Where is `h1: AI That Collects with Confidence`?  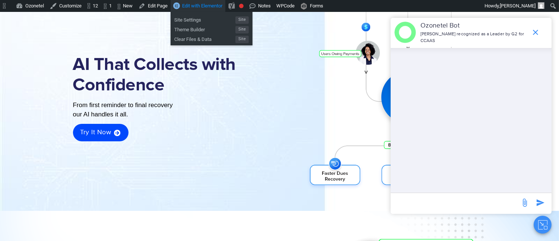
h1: AI That Collects with Confidence is located at coordinates (179, 75).